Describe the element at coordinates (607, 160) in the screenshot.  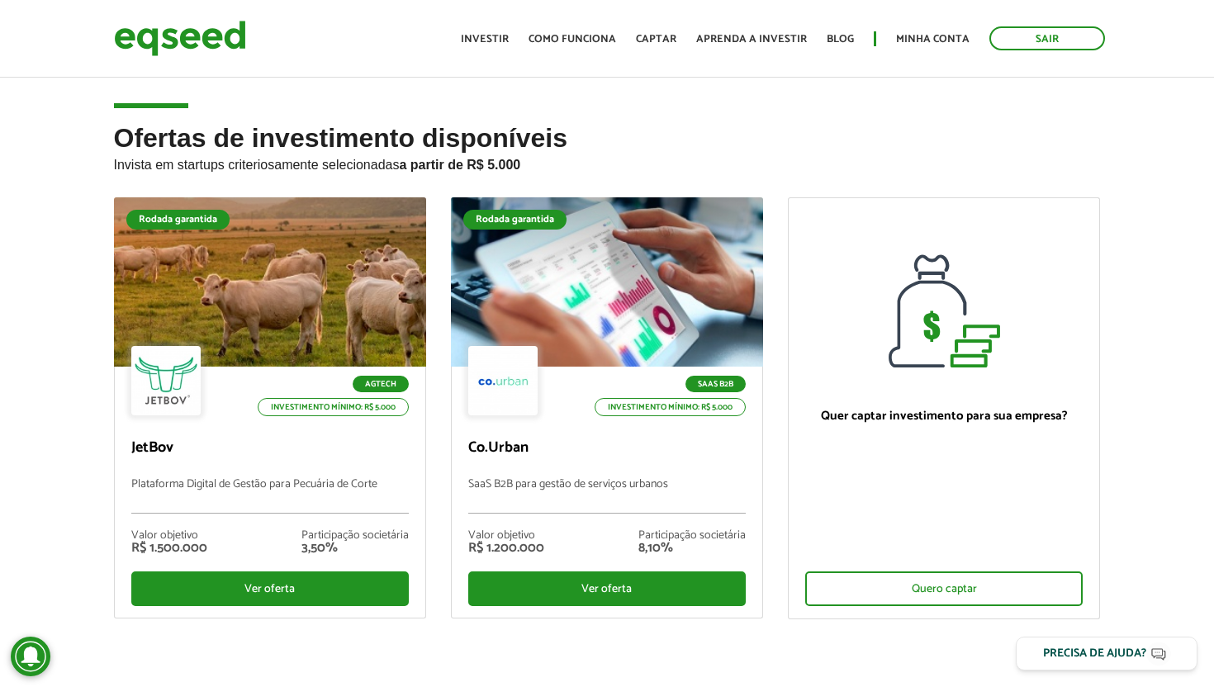
I see `h2: Ofertas de investimento disponíveis` at that location.